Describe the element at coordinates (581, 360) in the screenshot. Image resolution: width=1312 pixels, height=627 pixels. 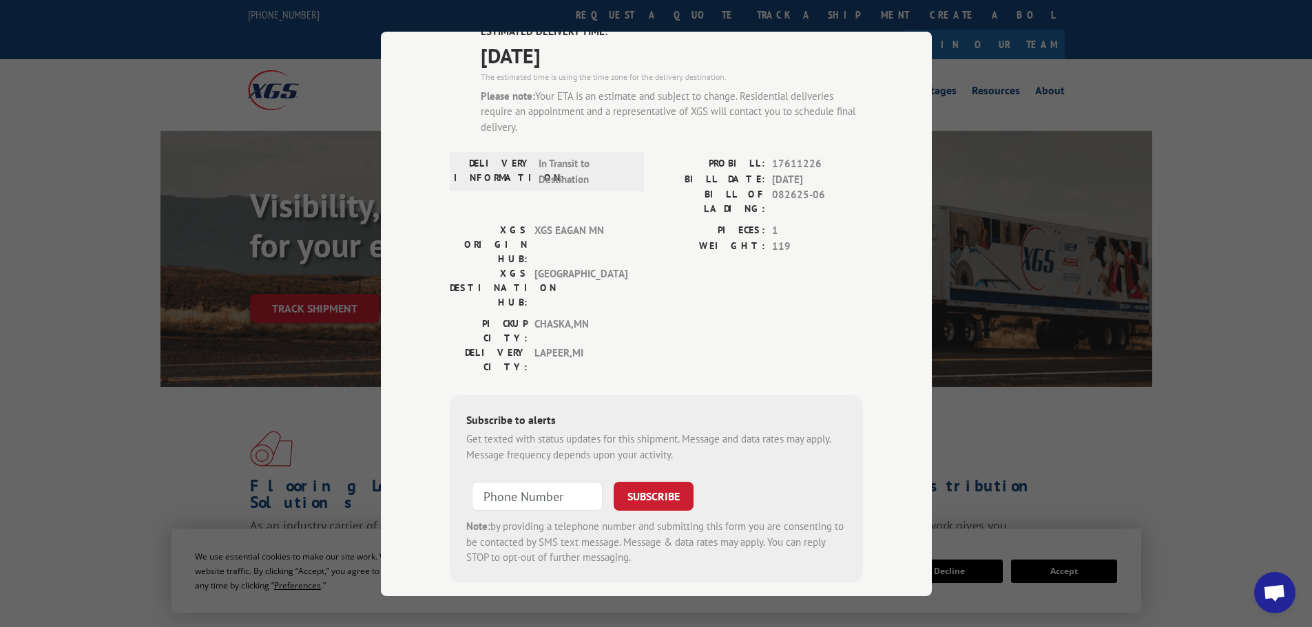
I see `span: LAPEER , MI` at that location.